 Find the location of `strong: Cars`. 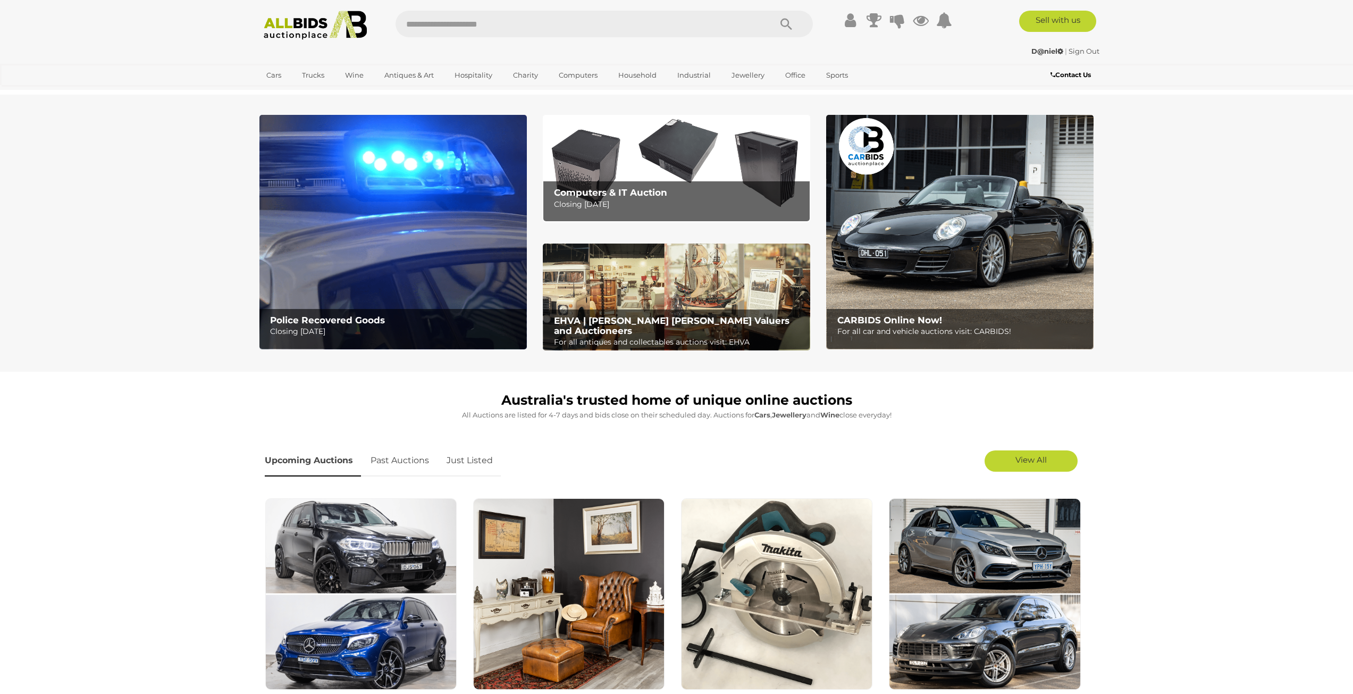

strong: Cars is located at coordinates (762, 415).